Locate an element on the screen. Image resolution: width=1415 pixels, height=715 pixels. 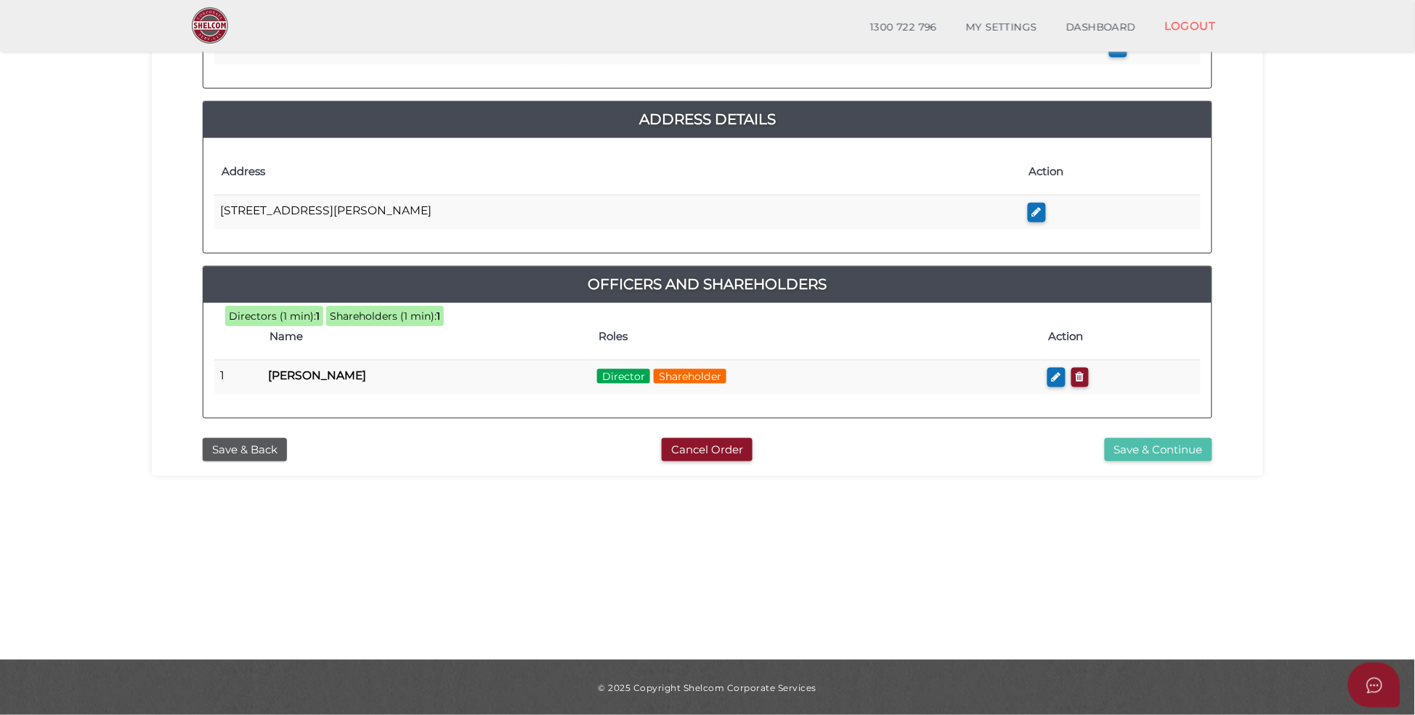
button: Save & Continue is located at coordinates (1159, 450).